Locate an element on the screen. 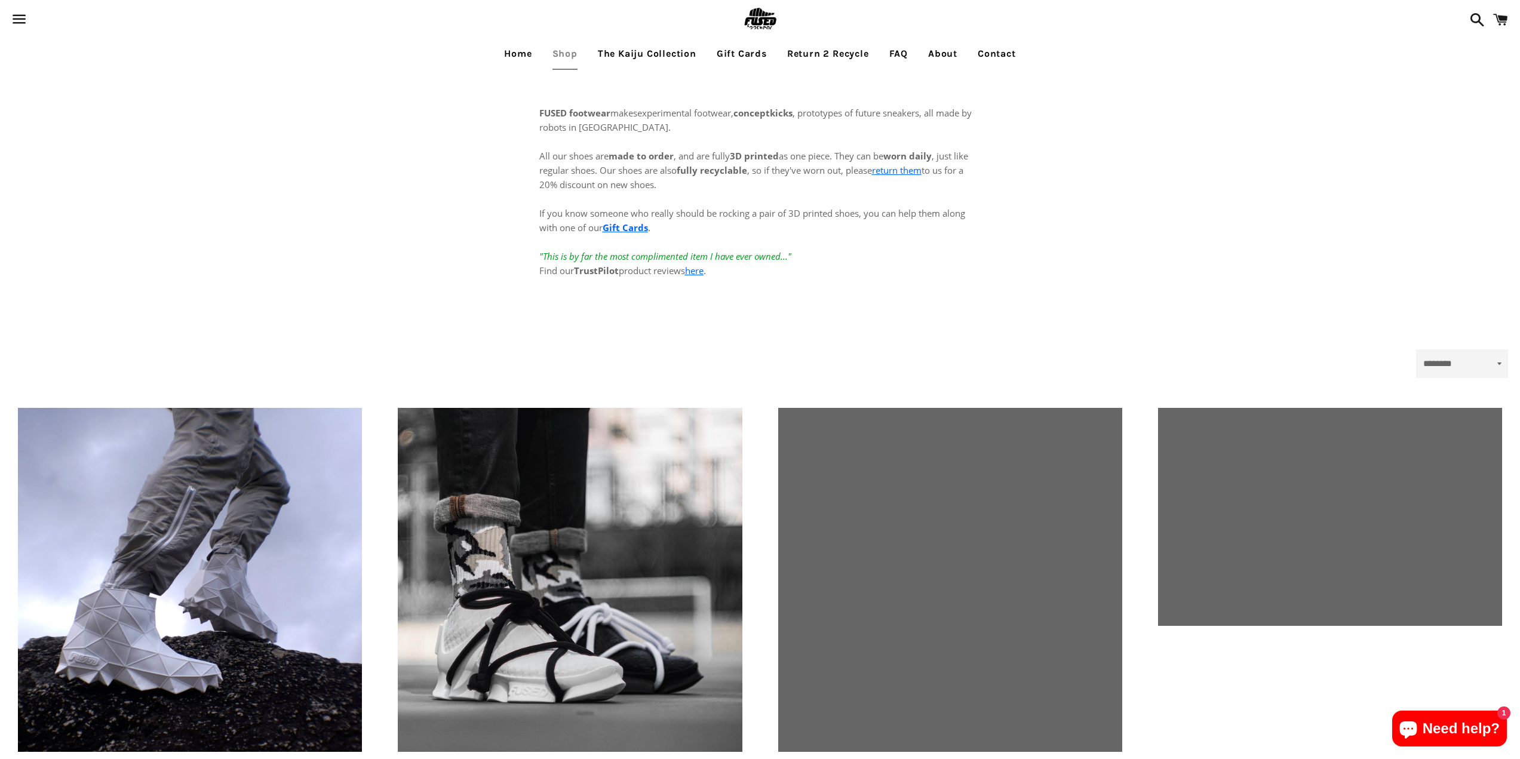 Image resolution: width=1520 pixels, height=759 pixels. a: here is located at coordinates (694, 271).